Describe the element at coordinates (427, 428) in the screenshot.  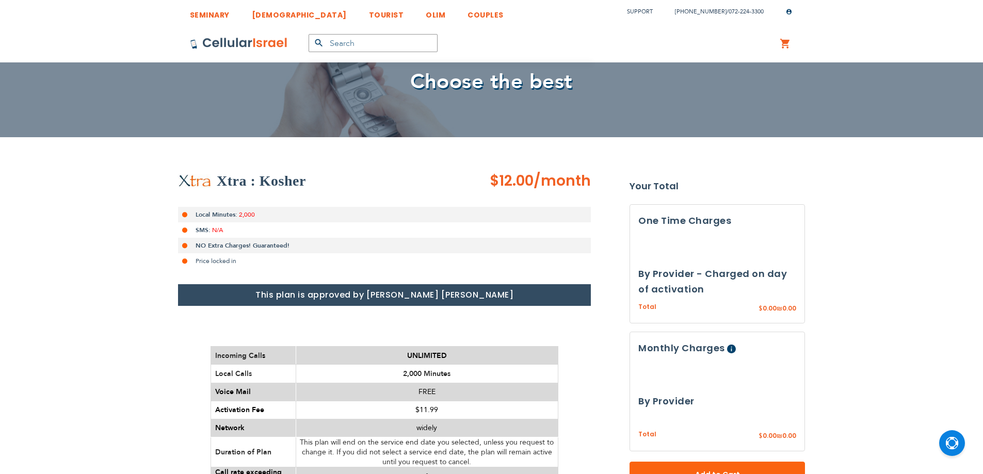
I see `span: widely` at that location.